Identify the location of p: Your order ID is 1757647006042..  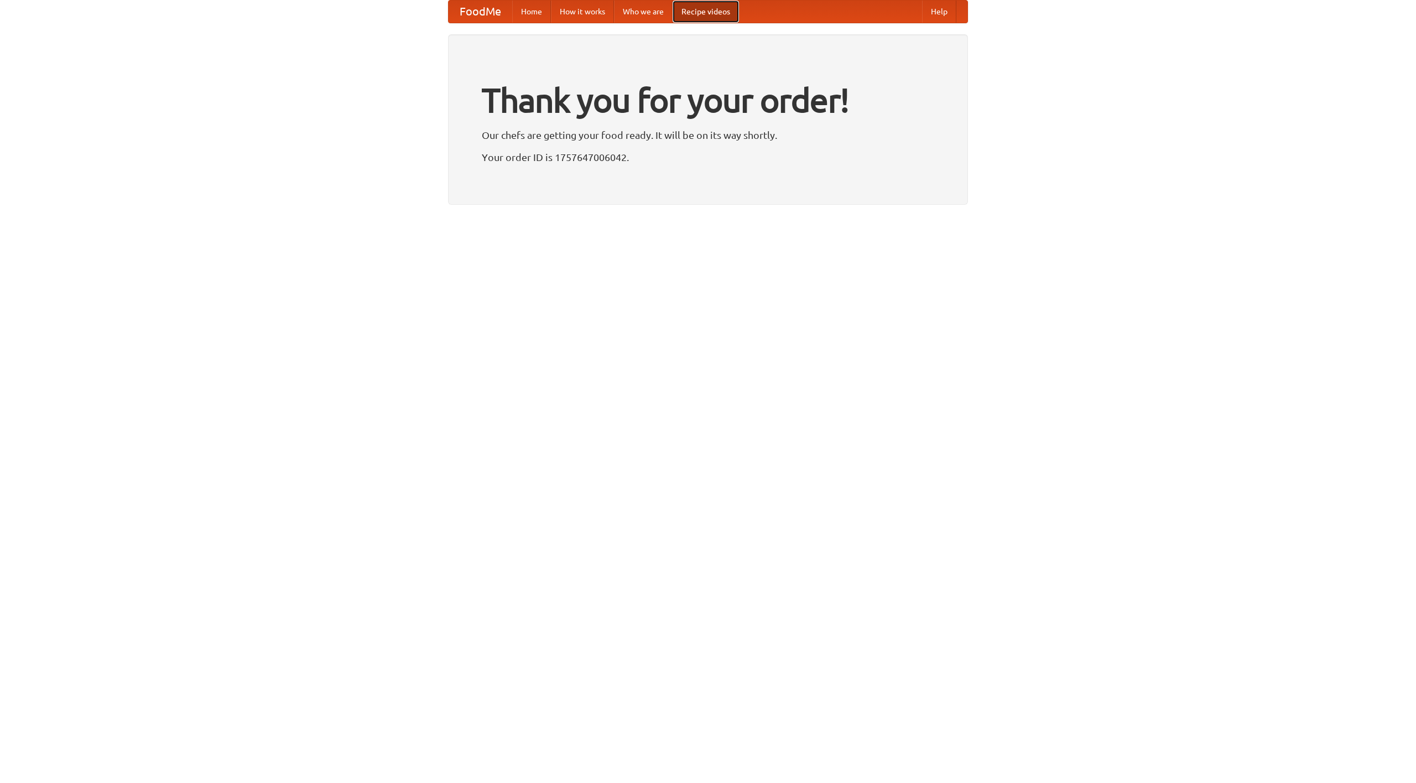
(708, 157).